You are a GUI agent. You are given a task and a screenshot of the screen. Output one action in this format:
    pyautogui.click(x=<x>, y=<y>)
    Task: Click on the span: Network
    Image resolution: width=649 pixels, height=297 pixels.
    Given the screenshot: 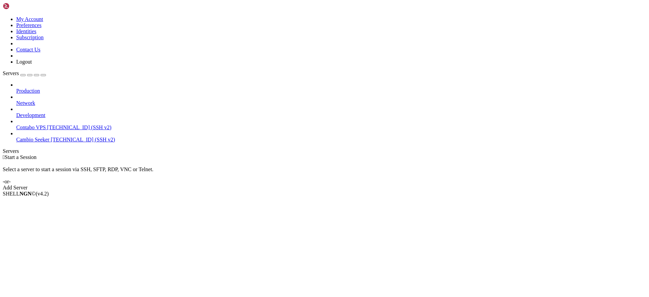 What is the action you would take?
    pyautogui.click(x=26, y=103)
    